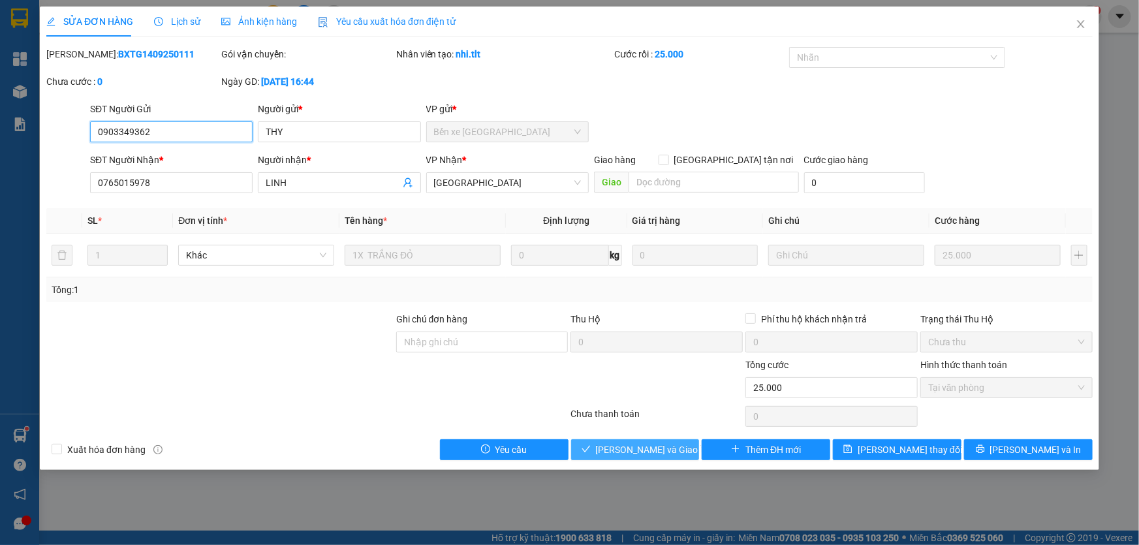  What do you see at coordinates (365, 221) in the screenshot?
I see `span: Tên hàng` at bounding box center [365, 221].